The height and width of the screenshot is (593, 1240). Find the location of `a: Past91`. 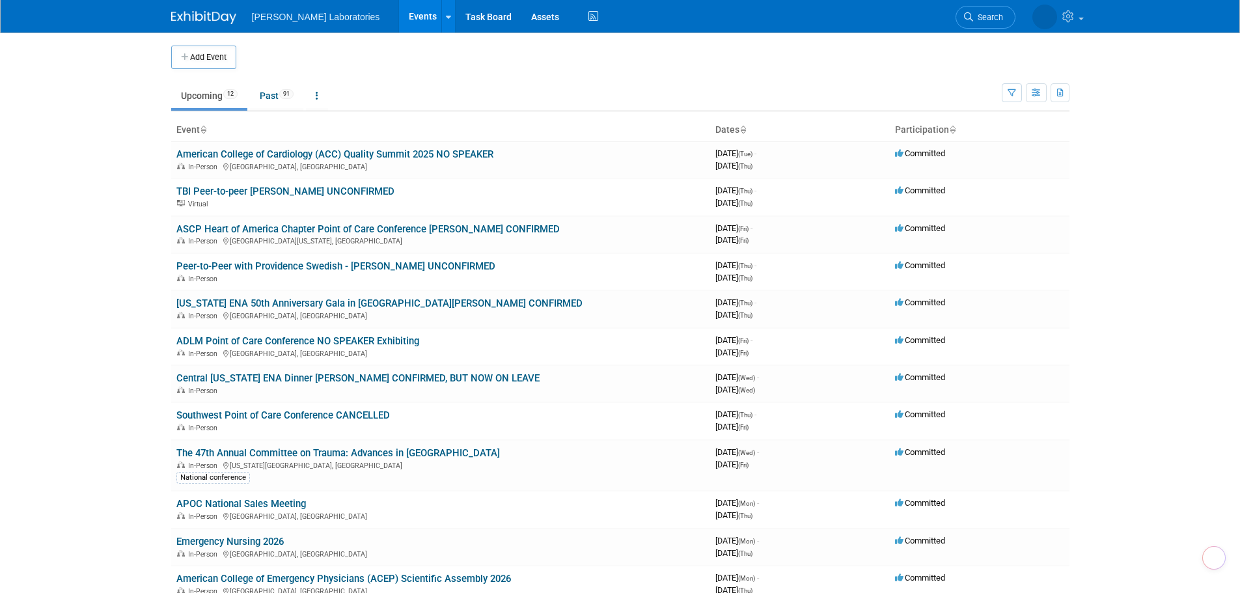

a: Past91 is located at coordinates (277, 96).